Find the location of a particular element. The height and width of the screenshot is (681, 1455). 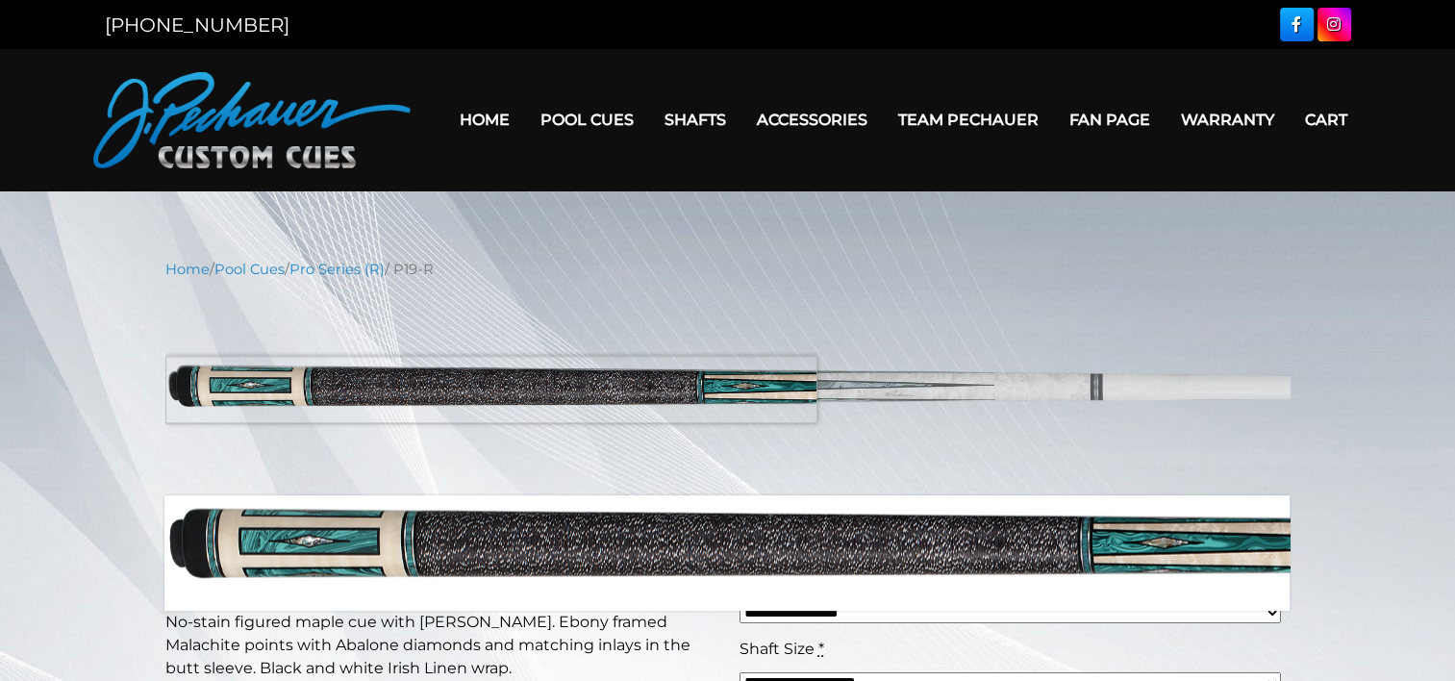

a: Cart is located at coordinates (1326, 119).